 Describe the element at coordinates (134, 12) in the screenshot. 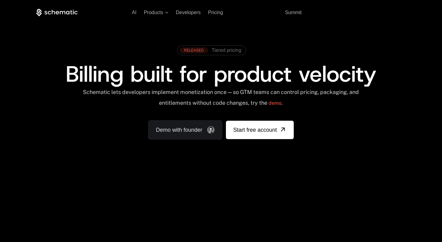

I see `a: AI` at that location.